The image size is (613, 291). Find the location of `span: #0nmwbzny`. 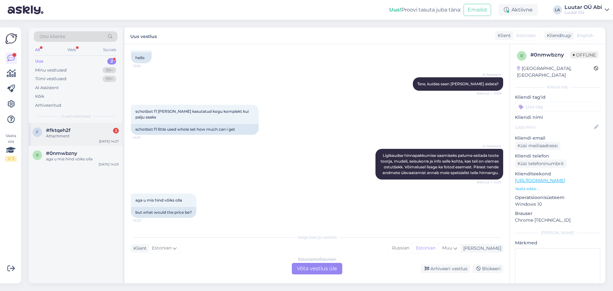

span: #0nmwbzny is located at coordinates (62, 153).